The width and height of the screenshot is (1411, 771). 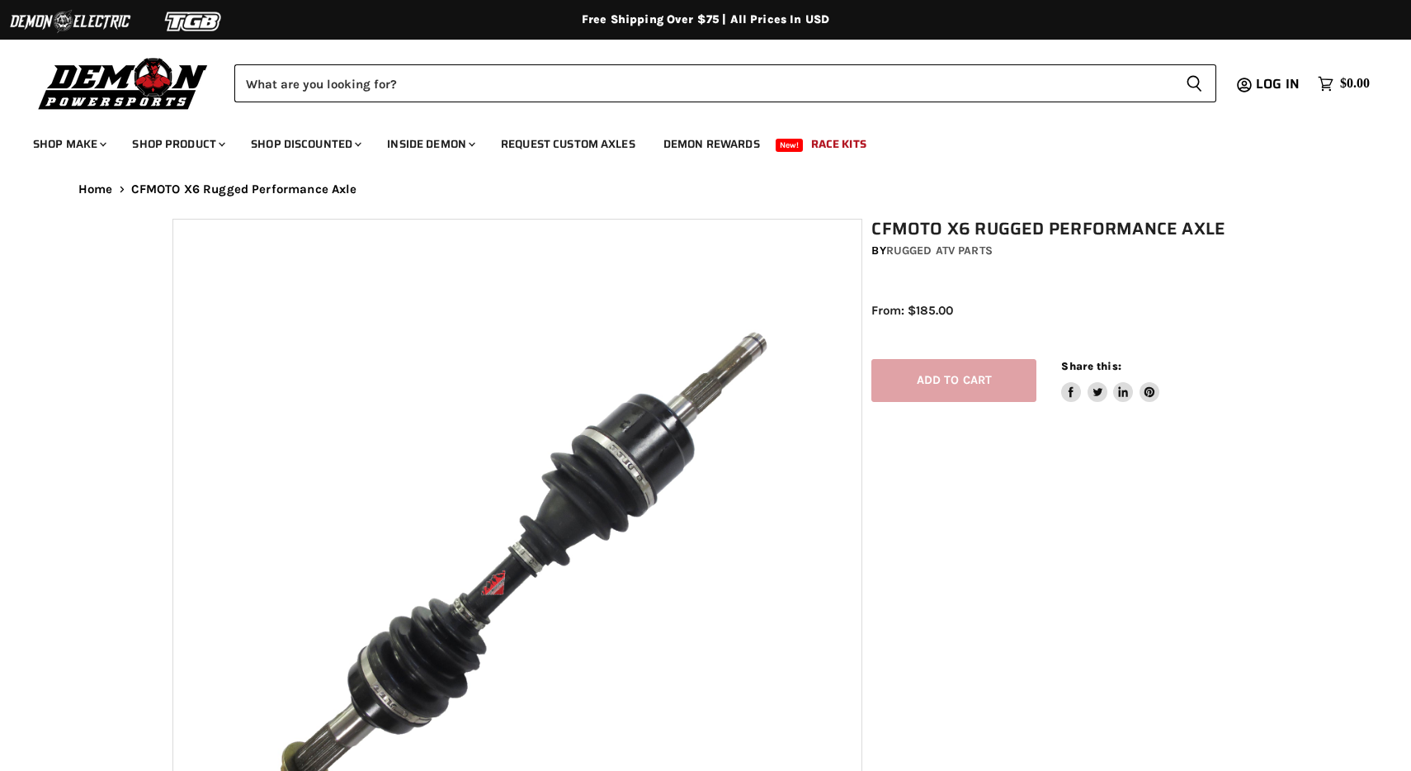 I want to click on a: Demon Rewards, so click(x=711, y=144).